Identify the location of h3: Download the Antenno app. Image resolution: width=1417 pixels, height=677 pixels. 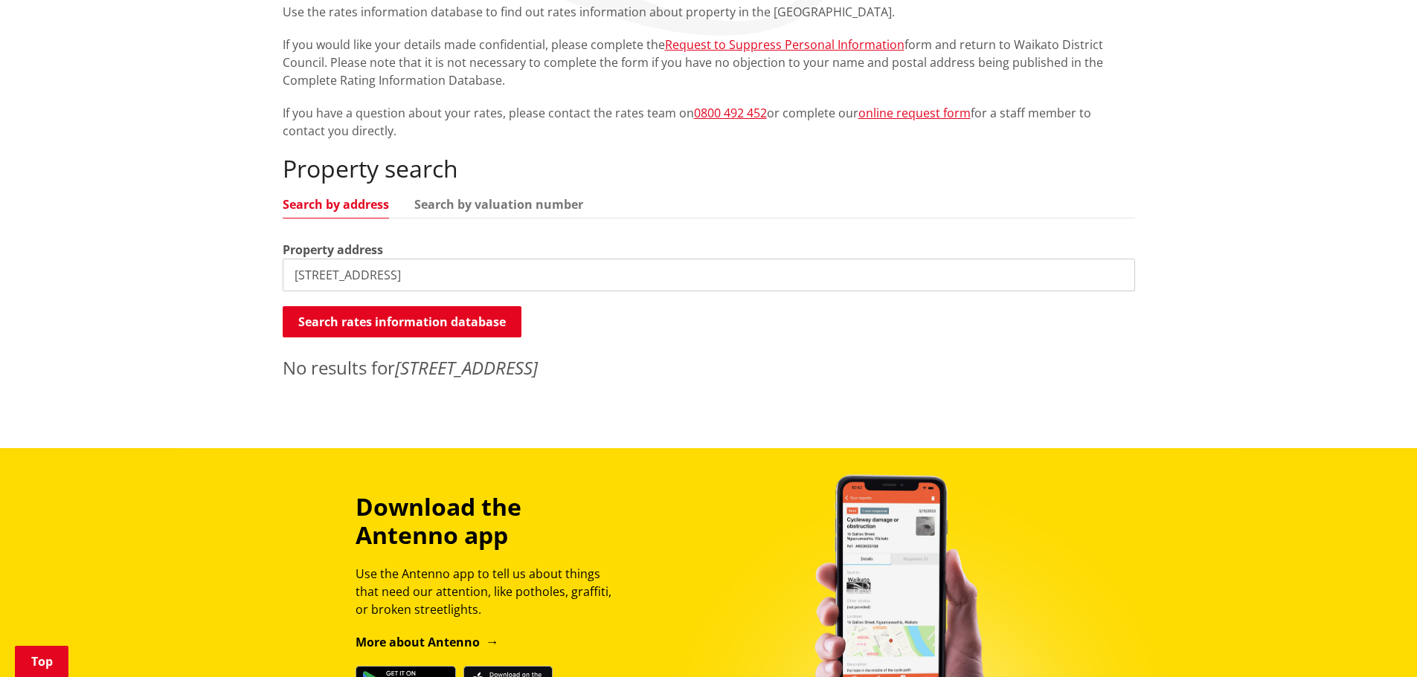
(490, 521).